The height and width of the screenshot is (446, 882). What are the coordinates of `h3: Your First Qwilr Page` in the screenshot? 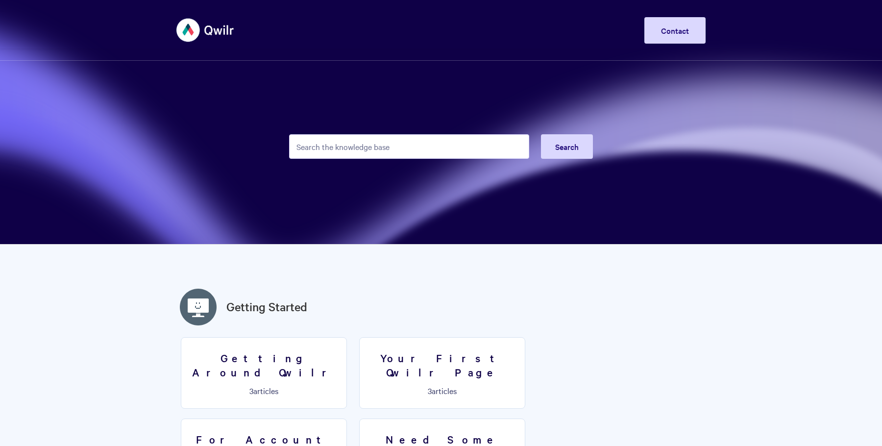 It's located at (442, 364).